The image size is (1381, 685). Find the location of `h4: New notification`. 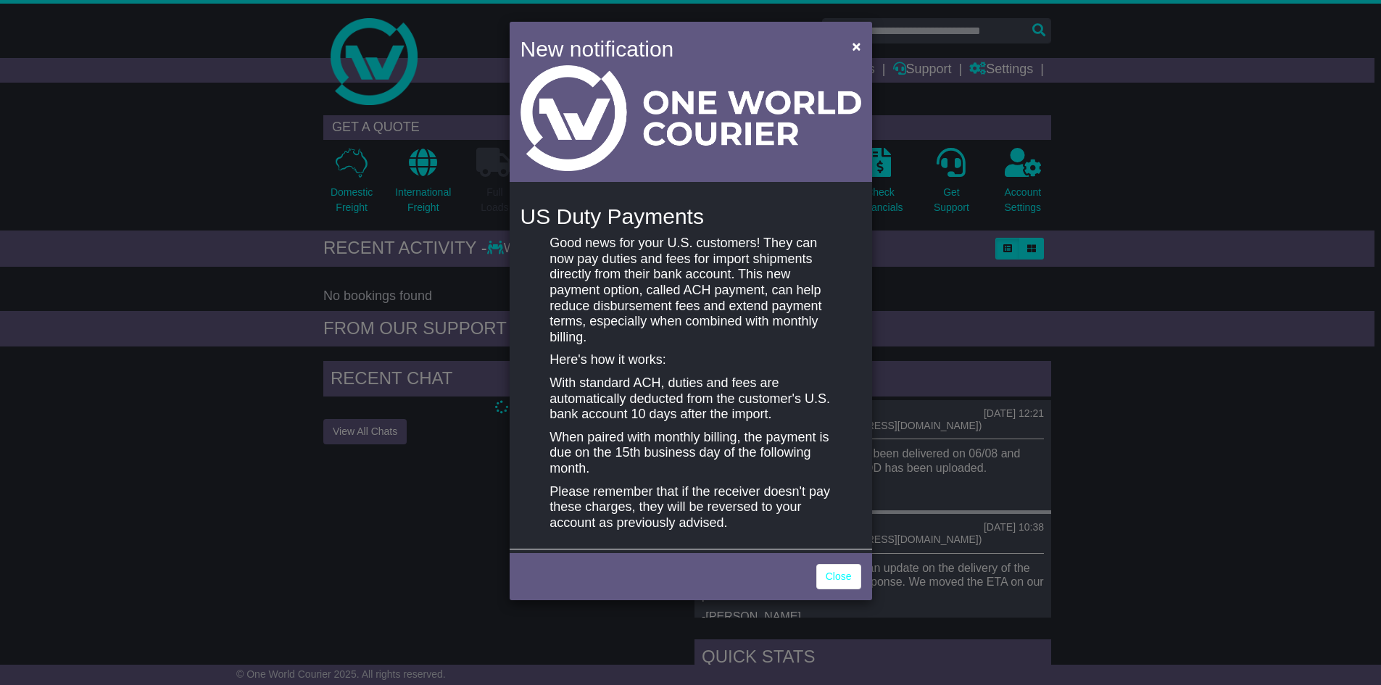

h4: New notification is located at coordinates (676, 49).